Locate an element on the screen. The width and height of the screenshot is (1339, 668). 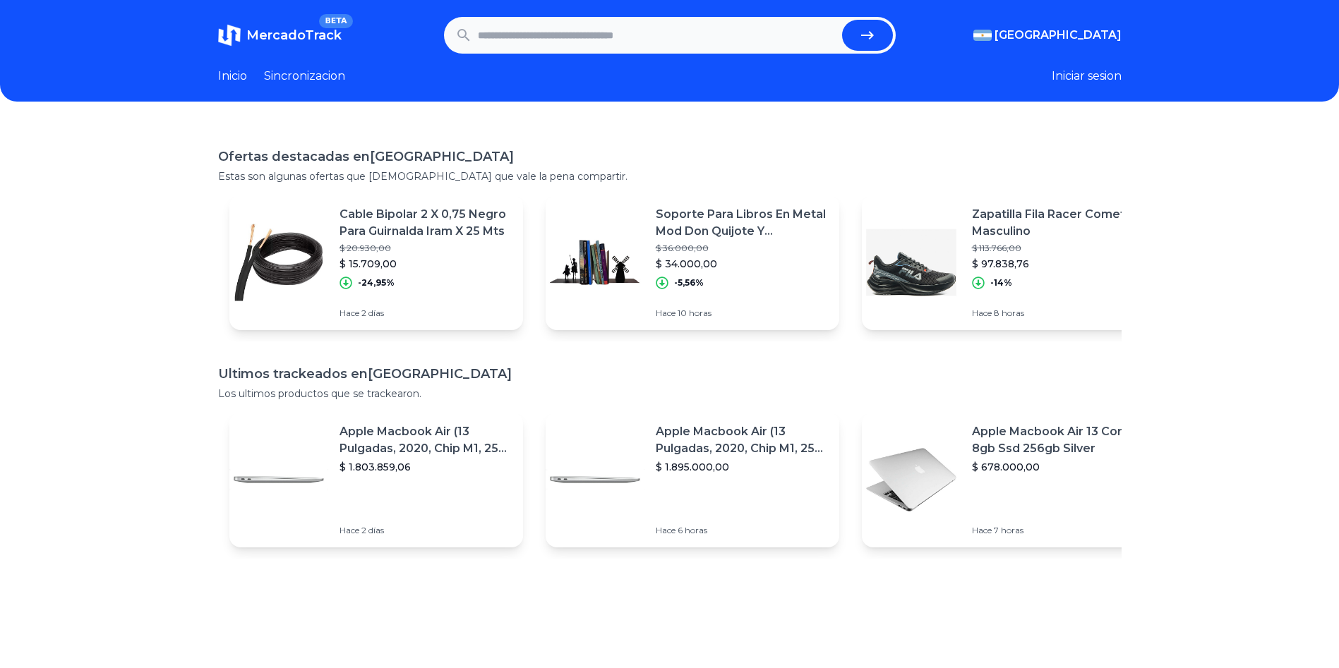
p: $ 34.000,00 is located at coordinates (742, 264).